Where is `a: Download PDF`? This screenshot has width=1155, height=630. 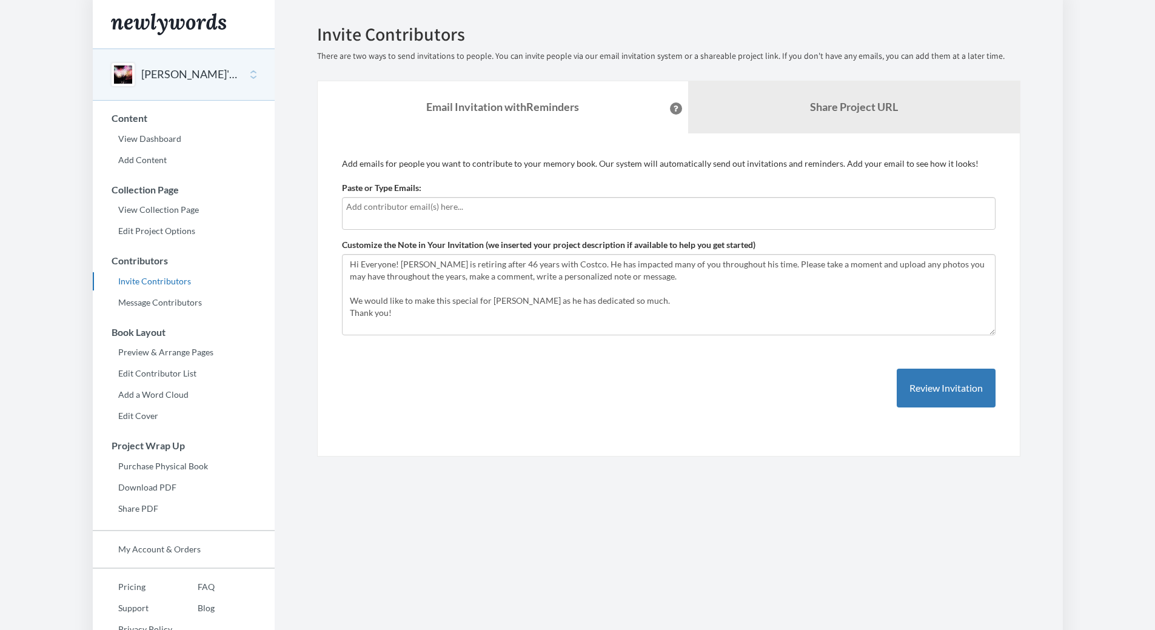
a: Download PDF is located at coordinates (184, 488).